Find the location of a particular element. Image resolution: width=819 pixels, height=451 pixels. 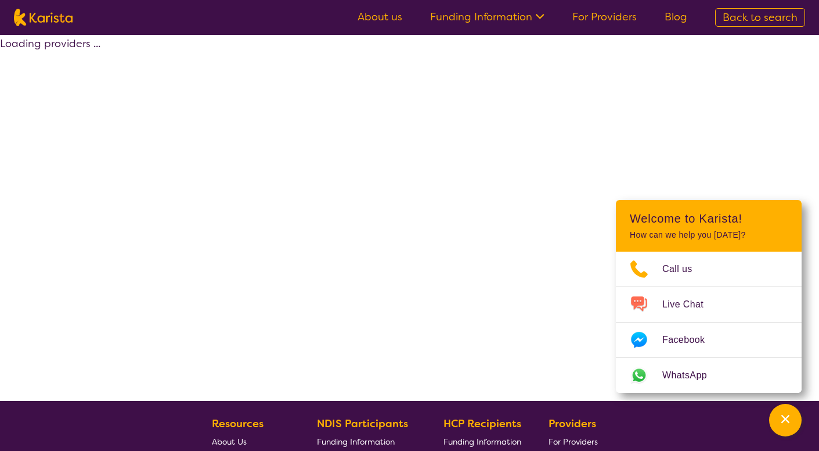

a: Web link opens in a new tab. is located at coordinates (709, 375).